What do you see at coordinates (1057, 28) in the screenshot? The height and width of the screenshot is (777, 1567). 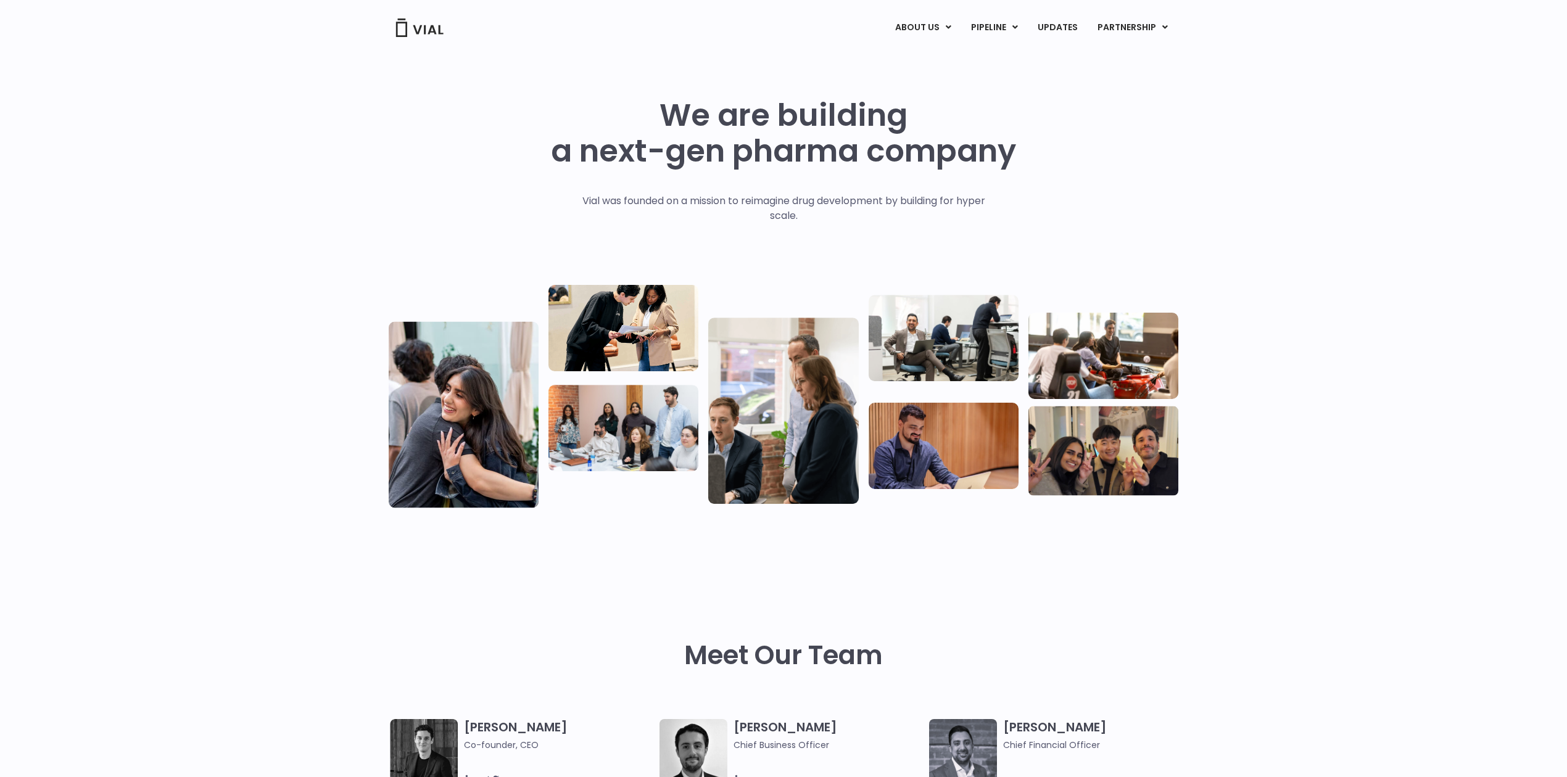 I see `a: UPDATES` at bounding box center [1057, 28].